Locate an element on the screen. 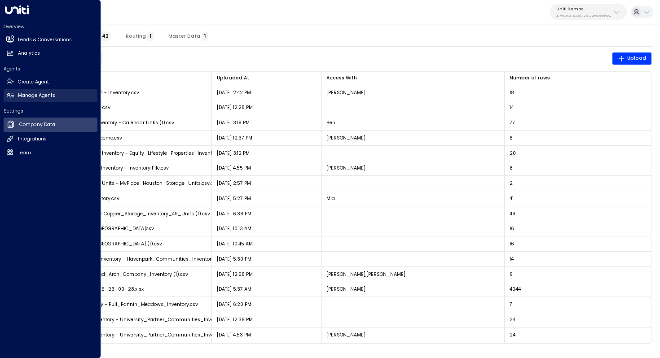 This screenshot has height=358, width=660. h2: Settings is located at coordinates (50, 111).